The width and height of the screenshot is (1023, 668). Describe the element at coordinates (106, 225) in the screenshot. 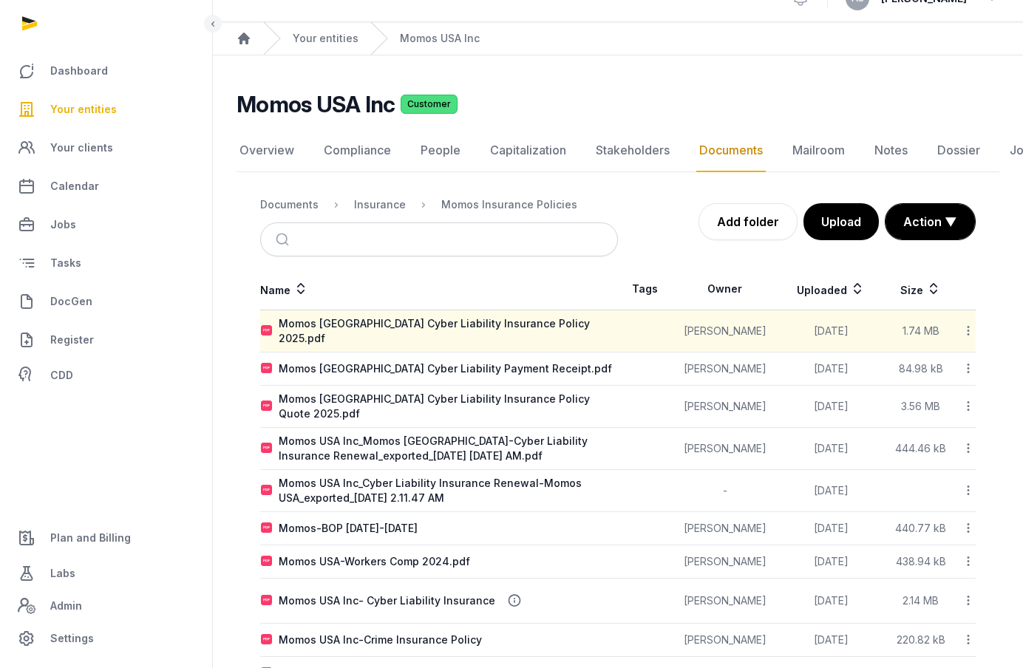

I see `a: Jobs` at that location.